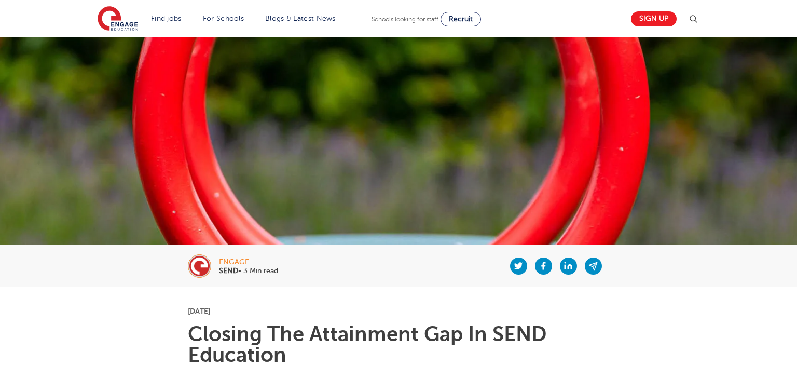  Describe the element at coordinates (248, 262) in the screenshot. I see `div: engage` at that location.